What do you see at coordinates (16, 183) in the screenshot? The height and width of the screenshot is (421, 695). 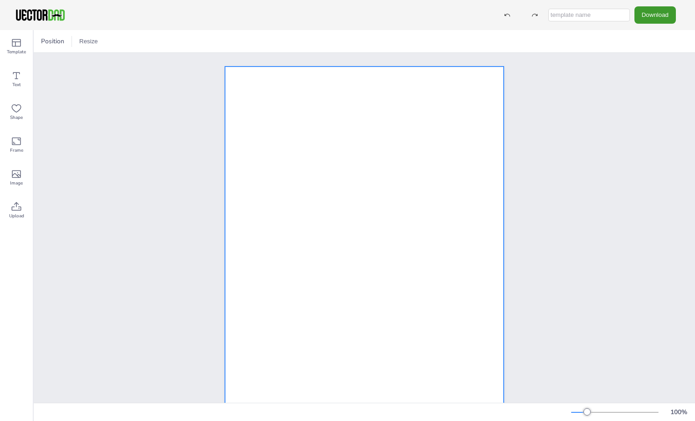 I see `span: Image` at bounding box center [16, 183].